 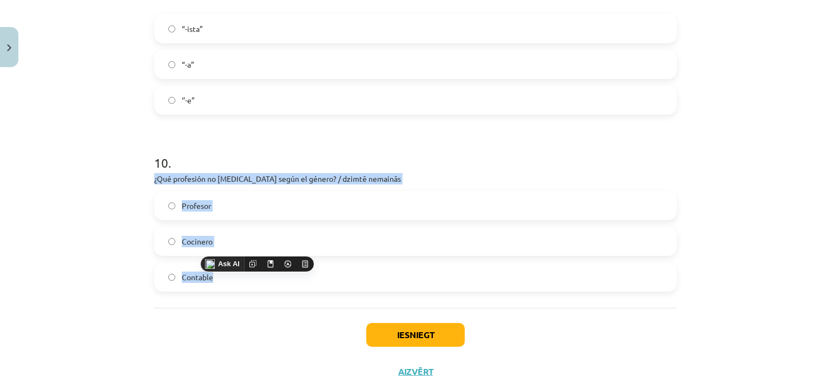 What do you see at coordinates (171, 206) in the screenshot?
I see `input: Profesor` at bounding box center [171, 206].